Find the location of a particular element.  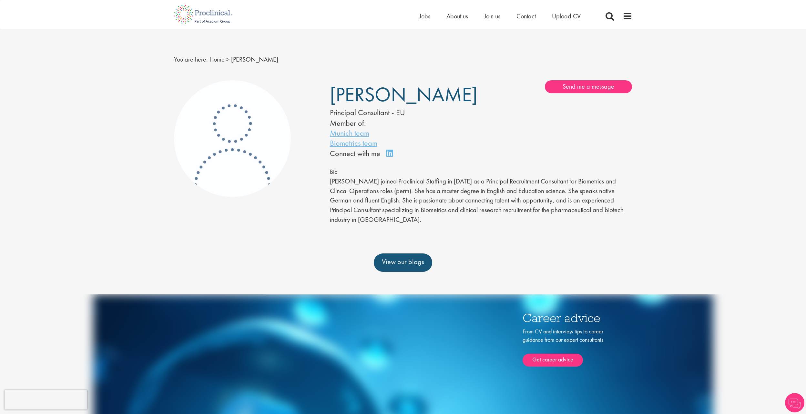

a: Get career advice is located at coordinates (553, 361).